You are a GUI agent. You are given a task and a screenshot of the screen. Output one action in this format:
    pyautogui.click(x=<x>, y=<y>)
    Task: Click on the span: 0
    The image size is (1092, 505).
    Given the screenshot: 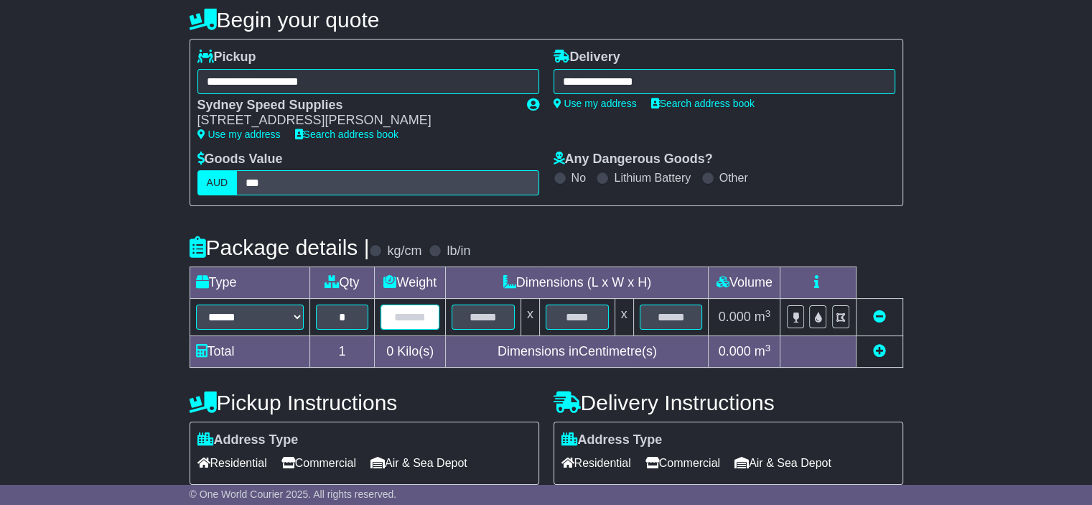 What is the action you would take?
    pyautogui.click(x=390, y=351)
    